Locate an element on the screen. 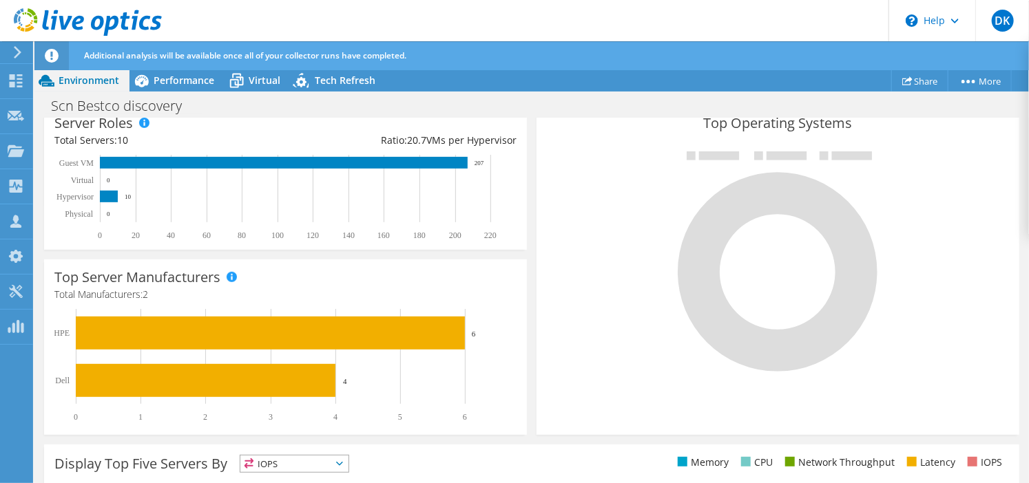 This screenshot has height=483, width=1029. span: 2 is located at coordinates (145, 294).